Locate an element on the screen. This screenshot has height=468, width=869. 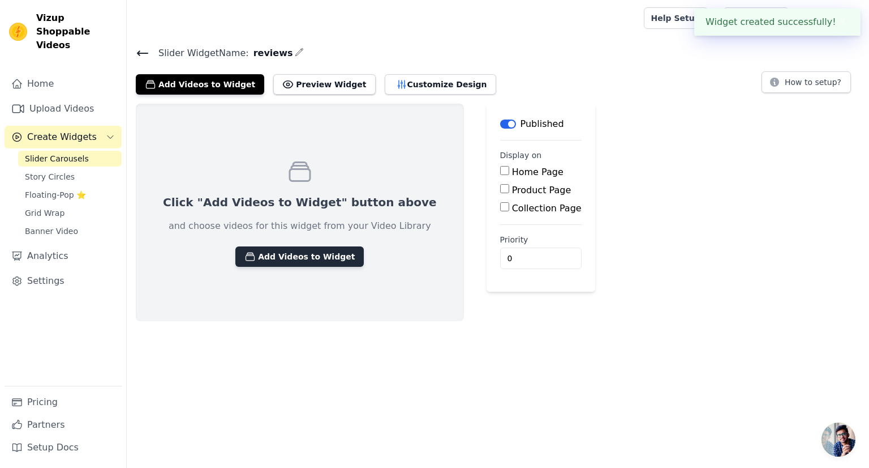
a: Floating-Pop ⭐ is located at coordinates (70, 195).